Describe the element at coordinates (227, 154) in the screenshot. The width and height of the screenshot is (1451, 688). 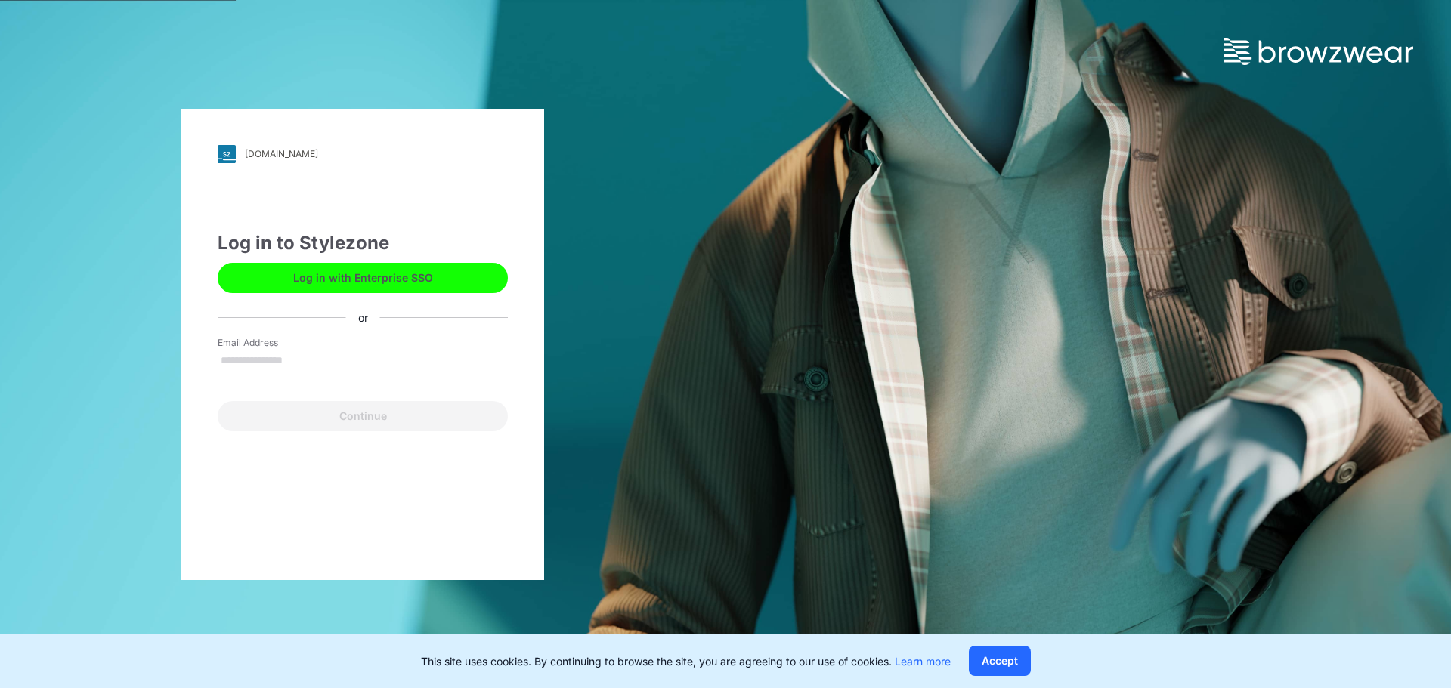
I see `img: svg+xml;base64,PHN2ZyB3aWR0aD0iMjgiIGhlaWdodD0iMjgiIHZpZXdCb3g9IjAgMCAyOCAyOCIgZmlsbD0ibm9uZSIgeG...` at that location.